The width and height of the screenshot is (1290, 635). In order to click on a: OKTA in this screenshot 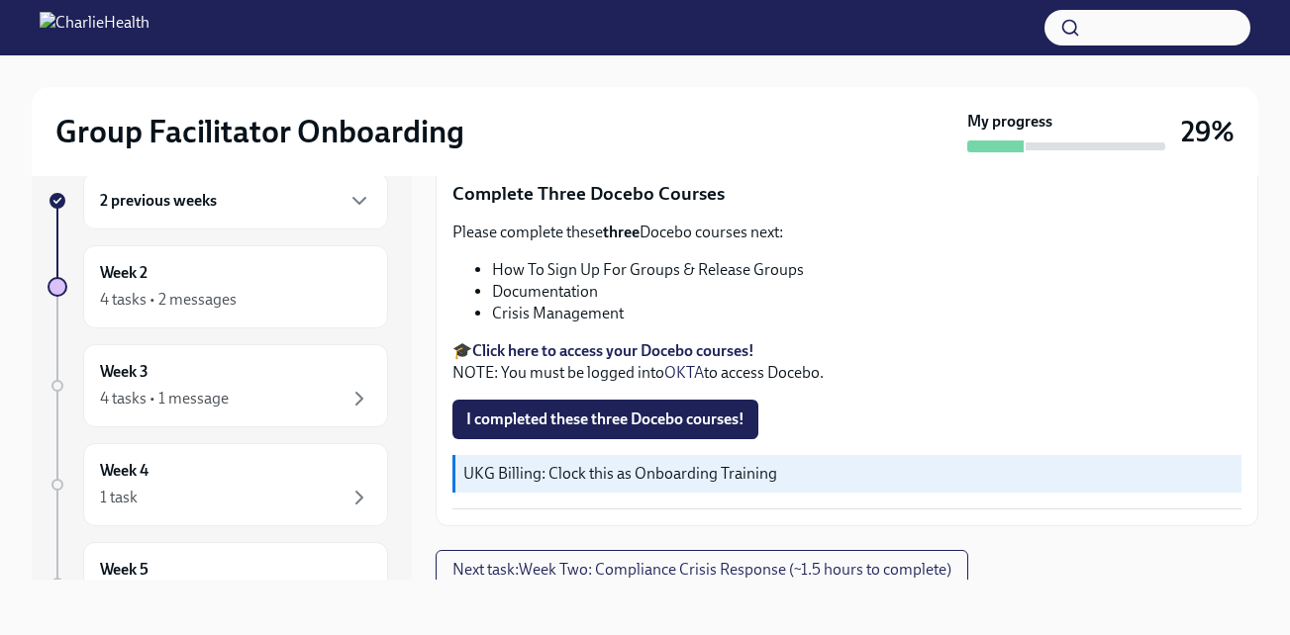, I will do `click(684, 372)`.